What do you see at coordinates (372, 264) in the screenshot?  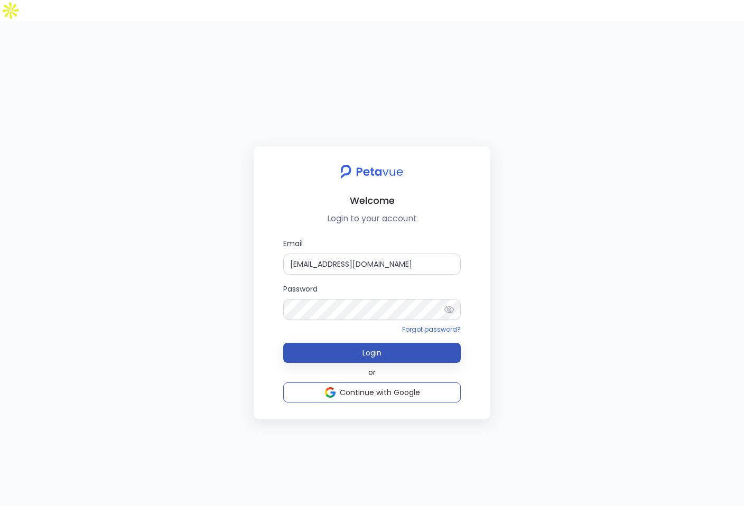 I see `input: Email` at bounding box center [372, 264].